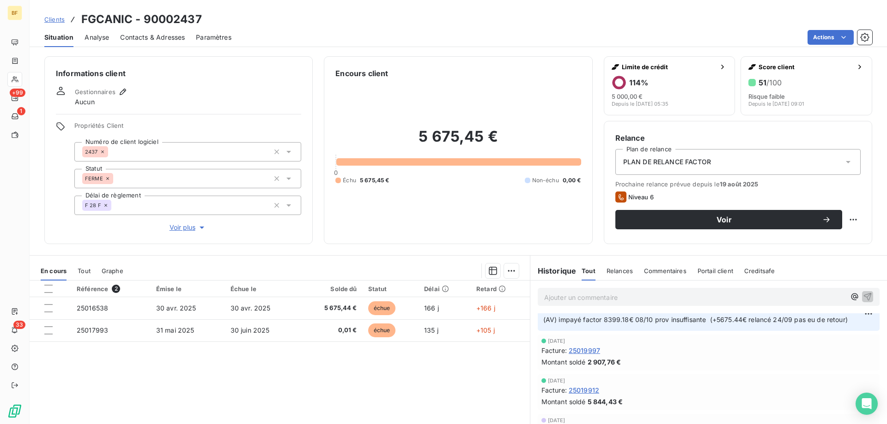 This screenshot has width=887, height=424. I want to click on span: 5 675,44 €, so click(330, 308).